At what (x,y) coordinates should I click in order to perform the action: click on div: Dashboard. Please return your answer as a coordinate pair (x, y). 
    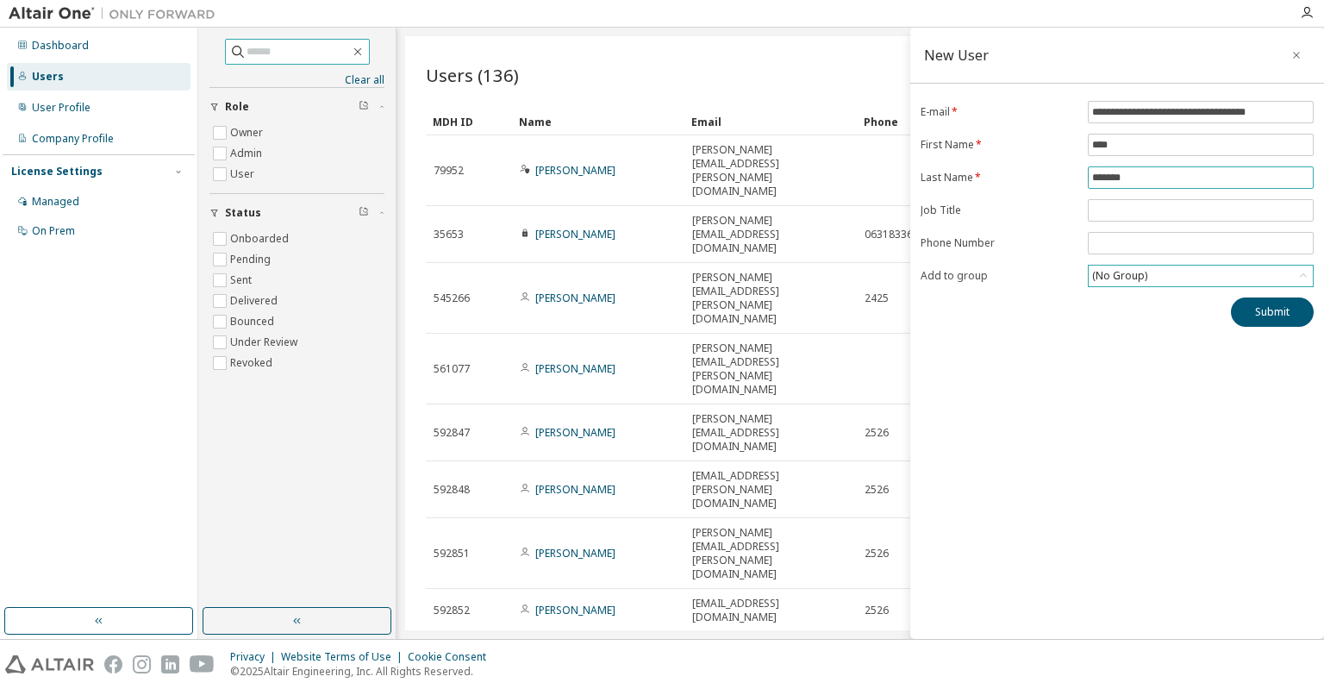
    Looking at the image, I should click on (60, 46).